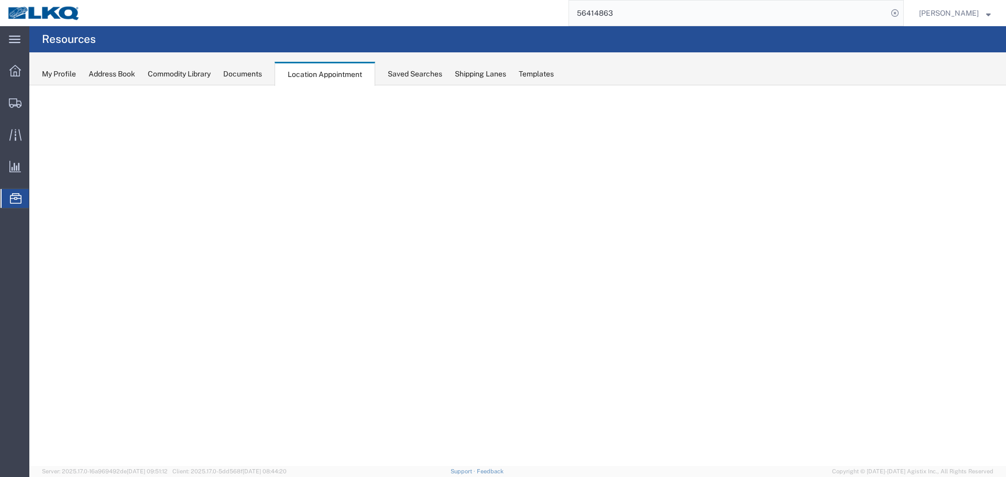 This screenshot has width=1006, height=477. What do you see at coordinates (112, 74) in the screenshot?
I see `div: Address Book` at bounding box center [112, 74].